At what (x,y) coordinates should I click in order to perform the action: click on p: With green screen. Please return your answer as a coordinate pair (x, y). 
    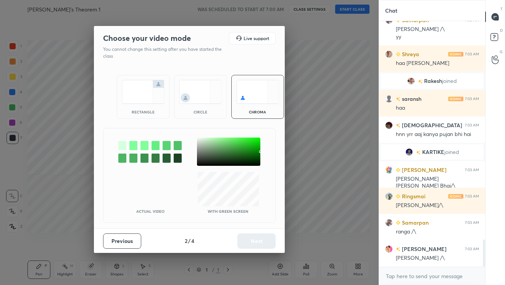
    Looking at the image, I should click on (228, 211).